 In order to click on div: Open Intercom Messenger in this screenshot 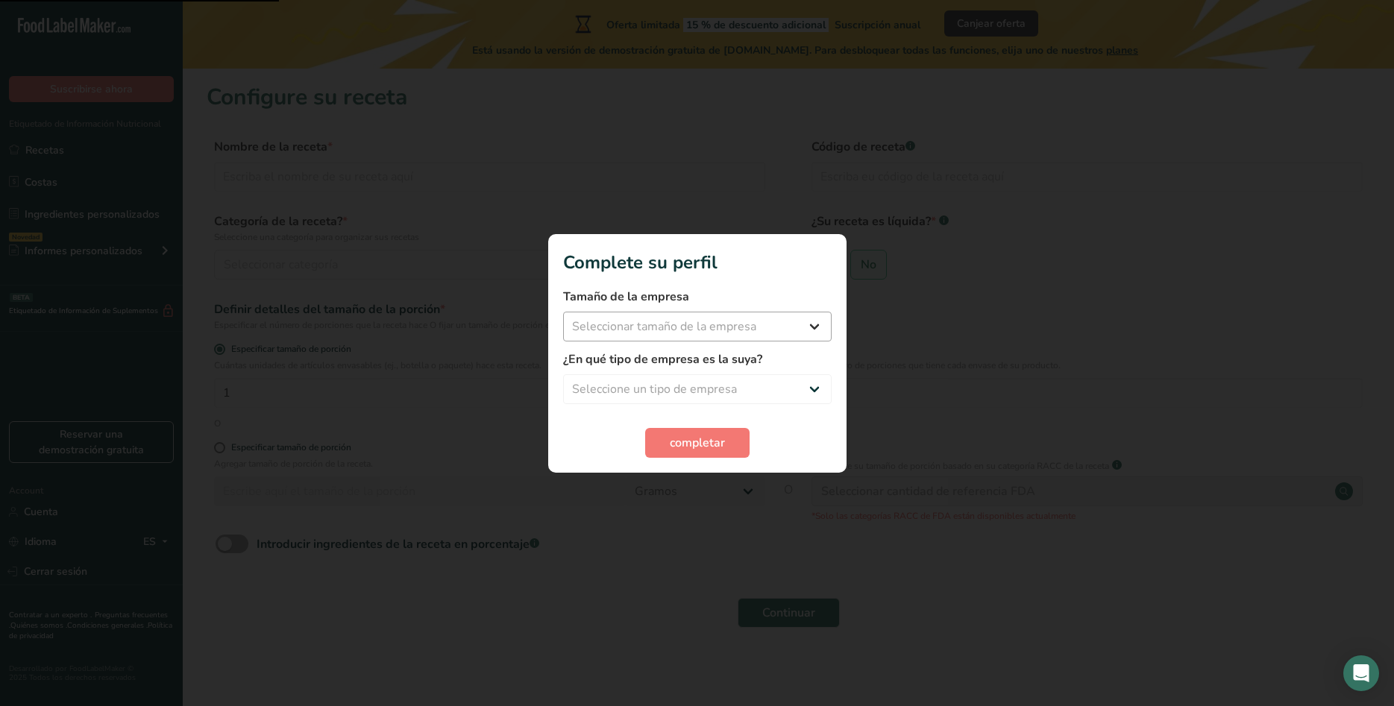, I will do `click(1361, 673)`.